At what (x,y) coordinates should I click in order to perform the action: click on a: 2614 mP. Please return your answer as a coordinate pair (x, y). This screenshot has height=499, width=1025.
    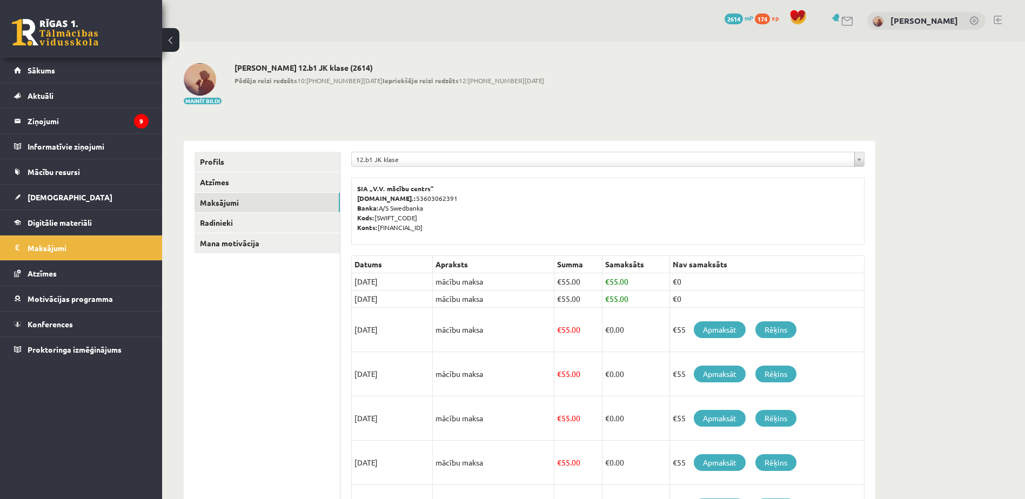
    Looking at the image, I should click on (738, 18).